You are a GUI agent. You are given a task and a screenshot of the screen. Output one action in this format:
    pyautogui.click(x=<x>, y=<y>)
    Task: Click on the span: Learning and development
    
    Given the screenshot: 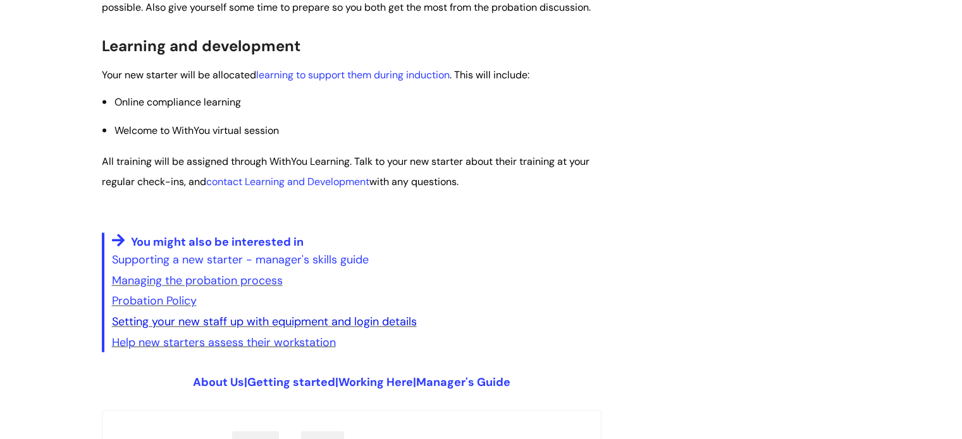 What is the action you would take?
    pyautogui.click(x=201, y=46)
    